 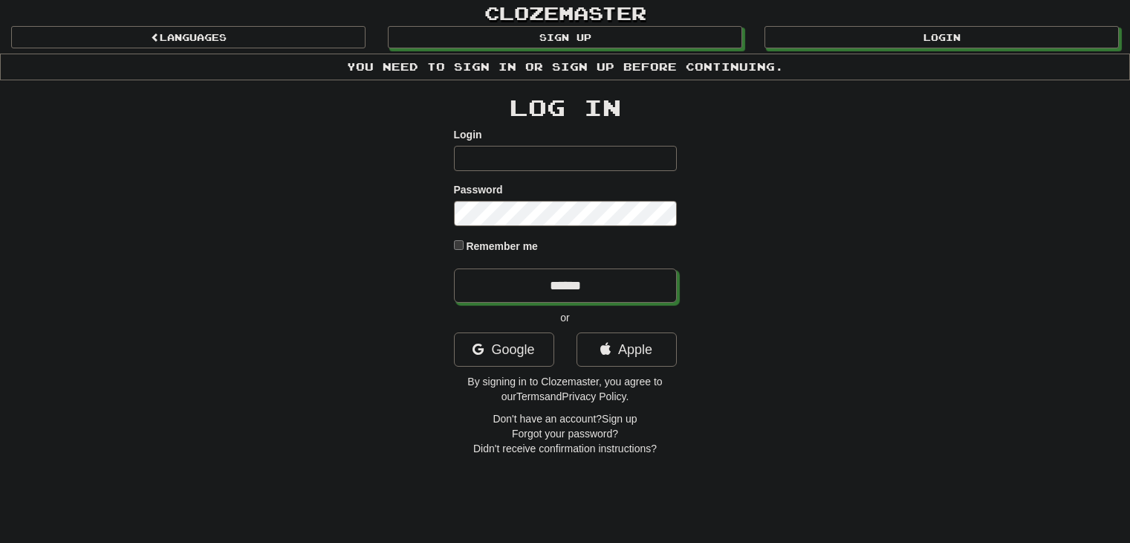 I want to click on div: Don't have an account?, so click(x=566, y=433).